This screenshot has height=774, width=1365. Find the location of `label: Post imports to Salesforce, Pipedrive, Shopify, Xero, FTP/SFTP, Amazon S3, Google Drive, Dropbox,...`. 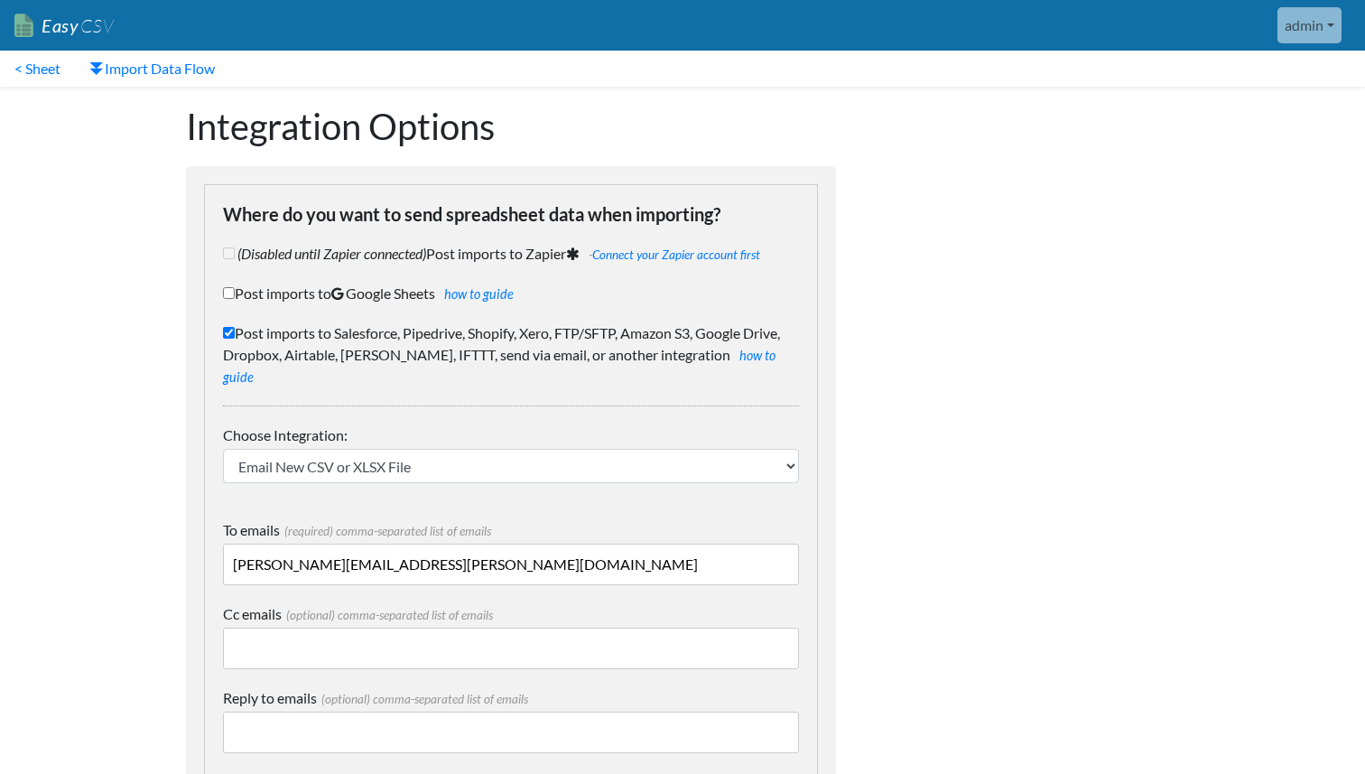

label: Post imports to Salesforce, Pipedrive, Shopify, Xero, FTP/SFTP, Amazon S3, Google Drive, Dropbox,... is located at coordinates (511, 355).